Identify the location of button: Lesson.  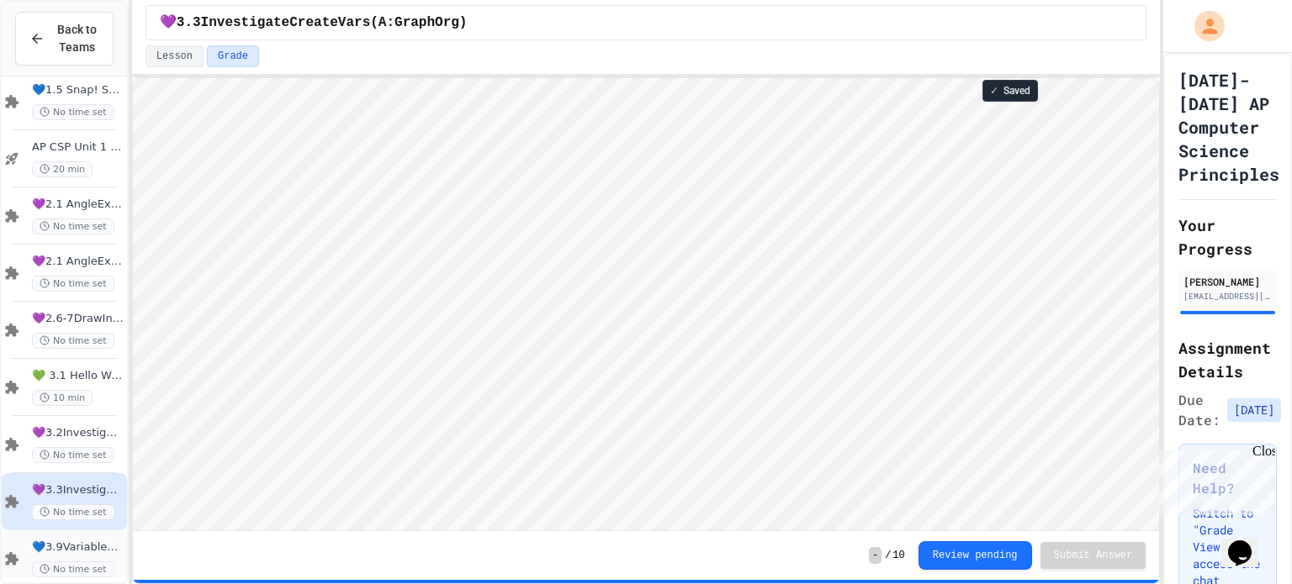
(174, 56).